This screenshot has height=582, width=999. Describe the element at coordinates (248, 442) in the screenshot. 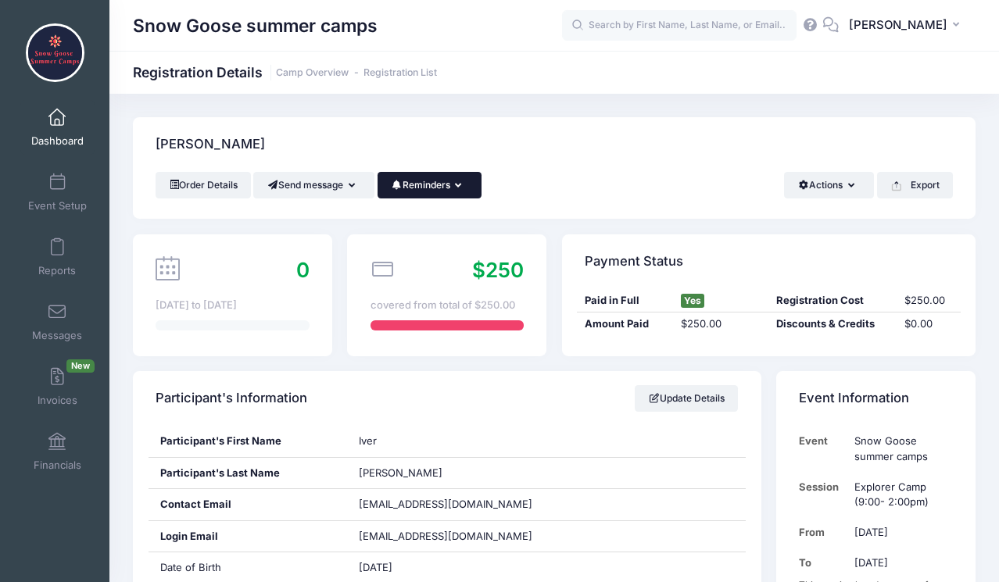

I see `div: Participant's First Name` at that location.